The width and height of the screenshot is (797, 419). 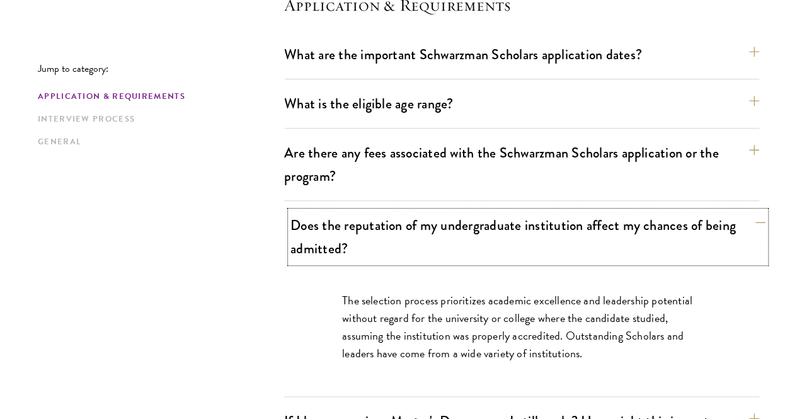 What do you see at coordinates (157, 119) in the screenshot?
I see `a: Interview Process` at bounding box center [157, 119].